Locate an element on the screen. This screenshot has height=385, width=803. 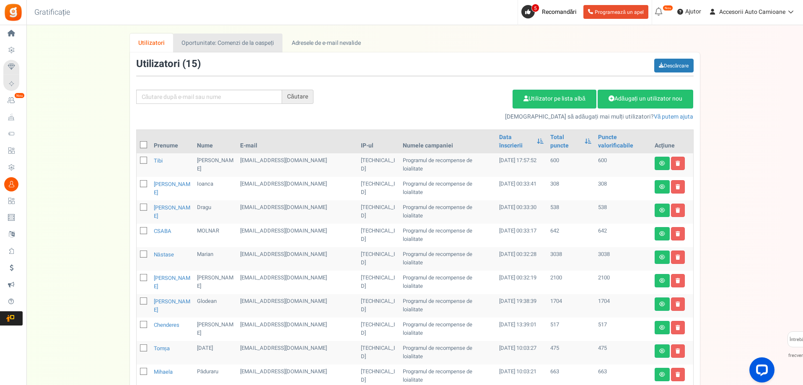
font: Adresele de e-mail nevalide is located at coordinates (327, 43).